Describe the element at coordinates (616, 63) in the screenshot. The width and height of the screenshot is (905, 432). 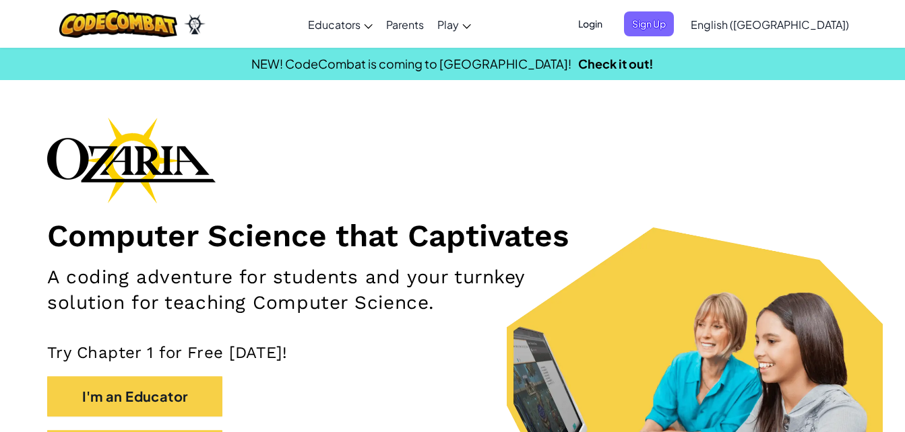
I see `a: Check it out!` at that location.